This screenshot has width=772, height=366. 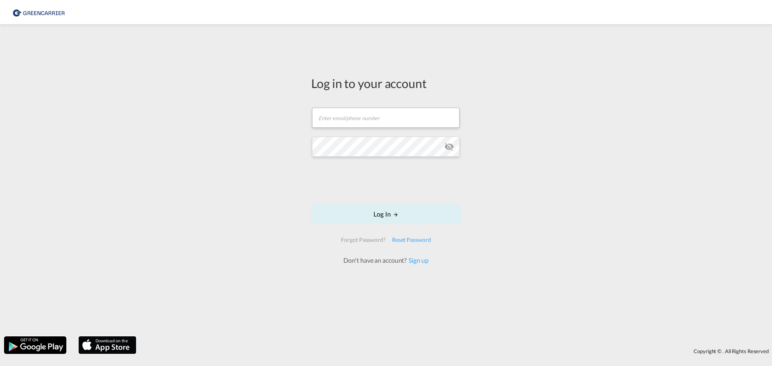 What do you see at coordinates (449, 147) in the screenshot?
I see `md-icon: icon-eye-off` at bounding box center [449, 147].